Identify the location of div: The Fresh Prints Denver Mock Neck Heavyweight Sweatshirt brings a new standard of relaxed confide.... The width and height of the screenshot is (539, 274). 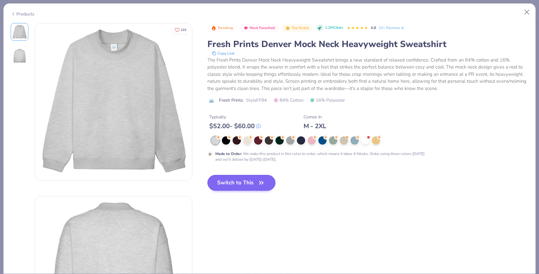
(368, 74).